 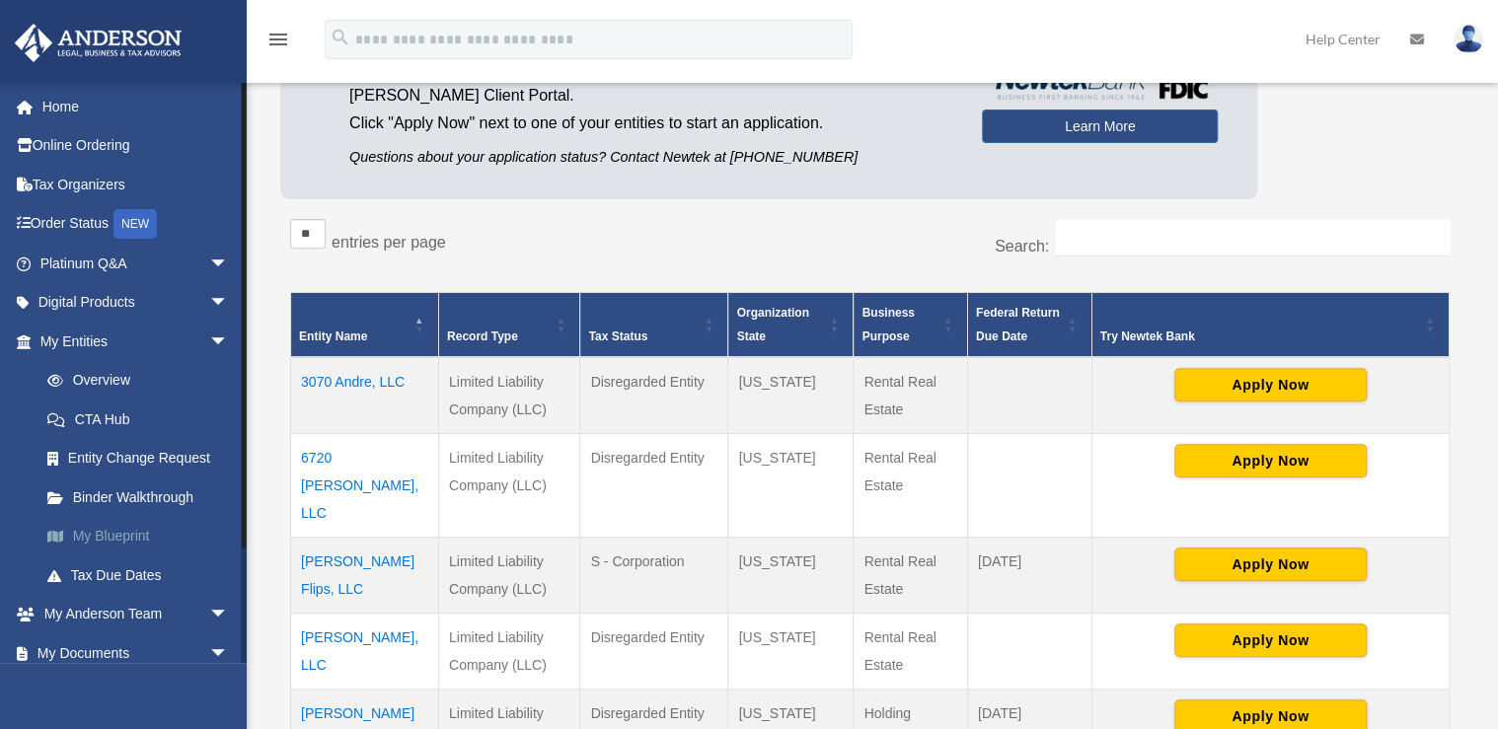 I want to click on span: Entity Name, so click(x=333, y=336).